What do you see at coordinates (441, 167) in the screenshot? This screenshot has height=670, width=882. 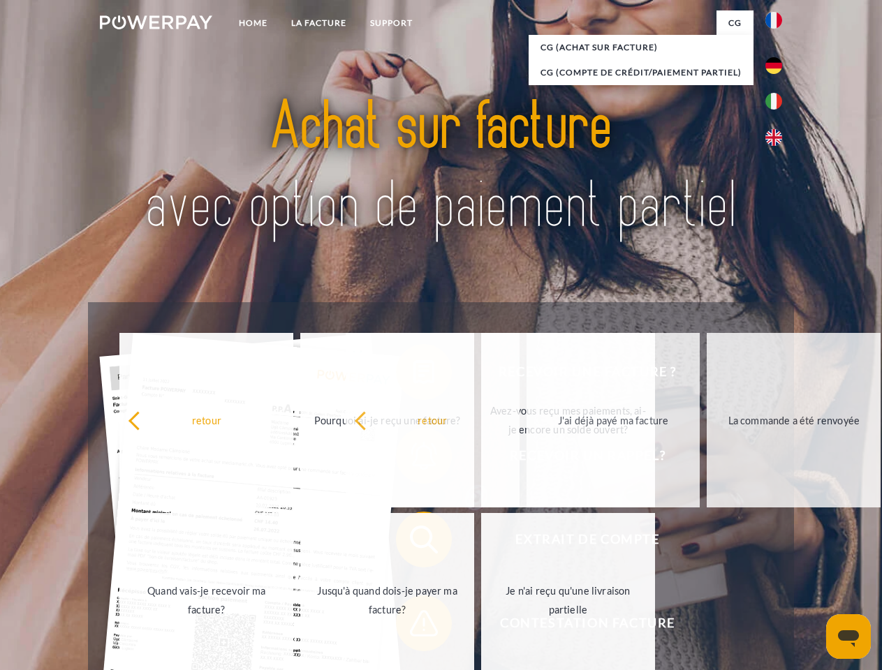 I see `img: title-powerpay_fr.svg` at bounding box center [441, 167].